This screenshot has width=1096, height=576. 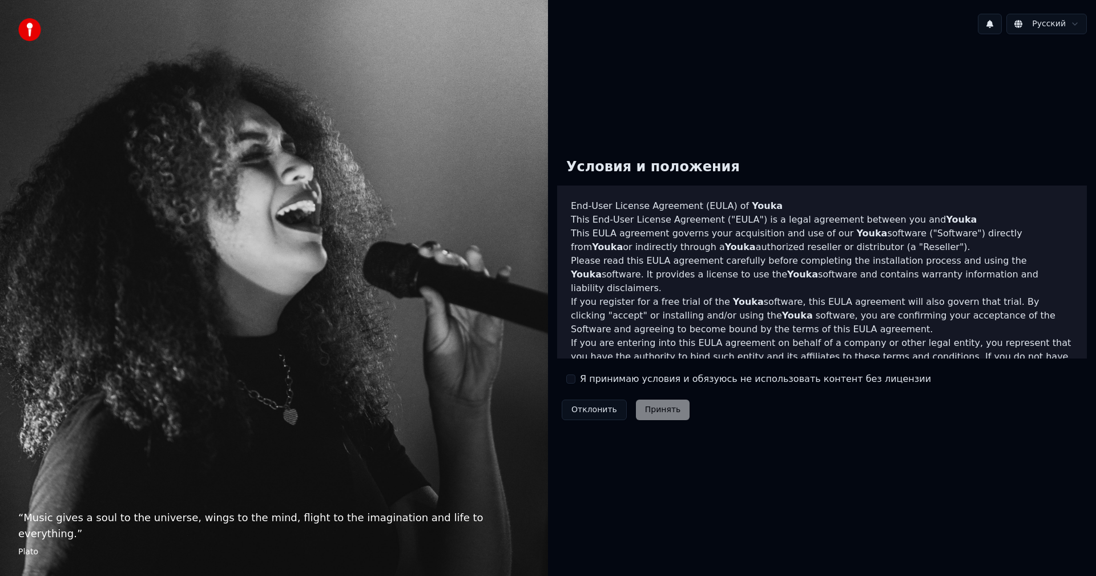 What do you see at coordinates (30, 30) in the screenshot?
I see `img: youka` at bounding box center [30, 30].